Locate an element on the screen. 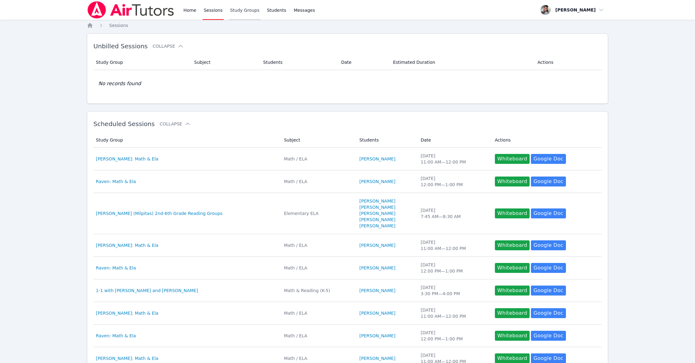  span: Messages is located at coordinates (304, 10).